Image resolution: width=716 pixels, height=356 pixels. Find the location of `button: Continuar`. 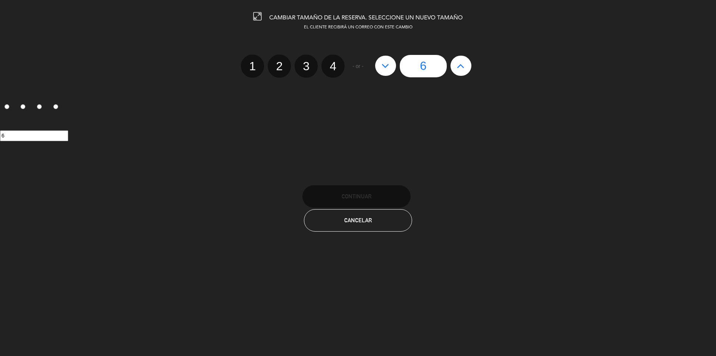

button: Continuar is located at coordinates (357, 196).